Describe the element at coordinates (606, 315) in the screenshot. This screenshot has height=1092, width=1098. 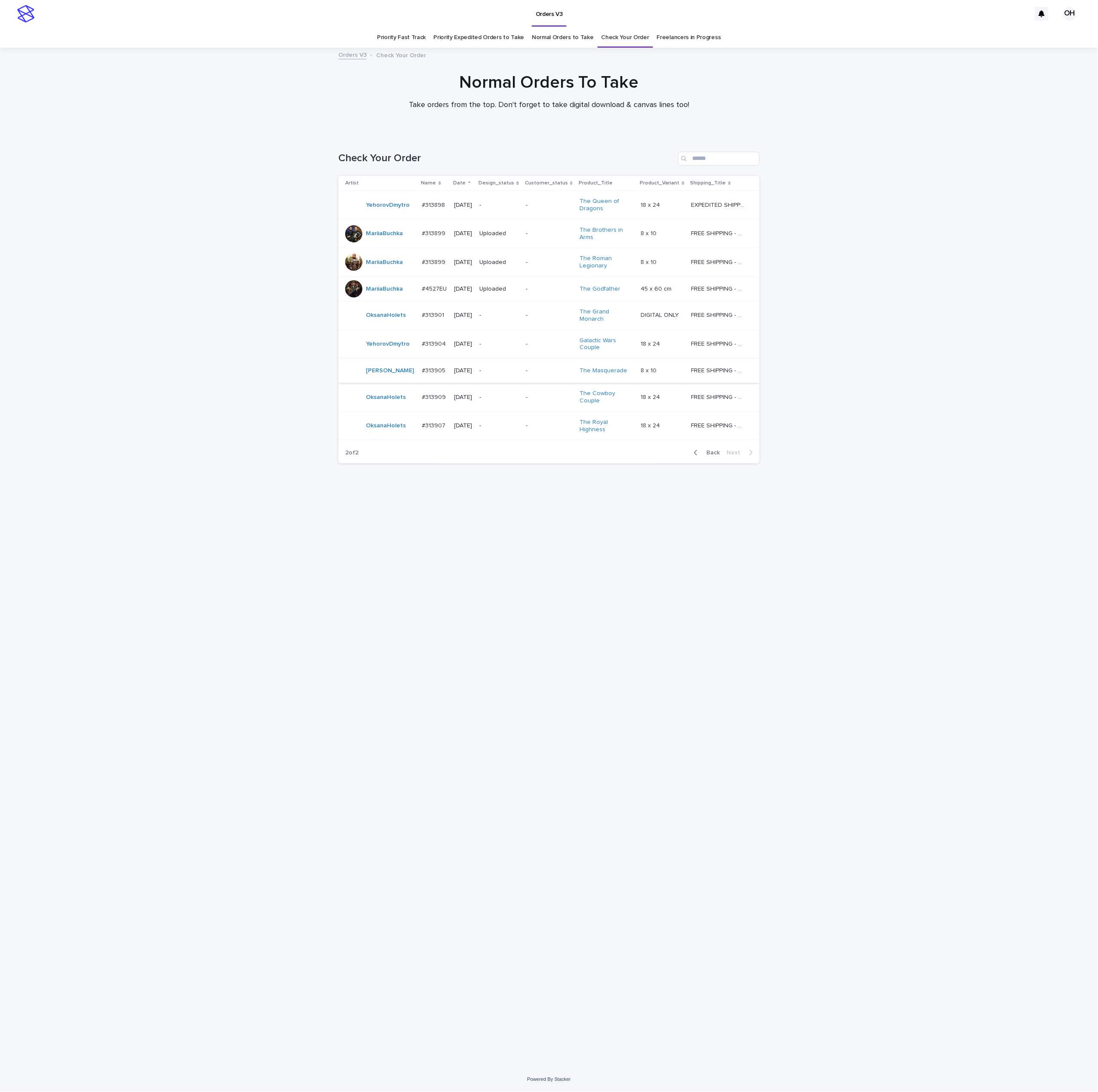
I see `a: The Grand Monarch` at that location.